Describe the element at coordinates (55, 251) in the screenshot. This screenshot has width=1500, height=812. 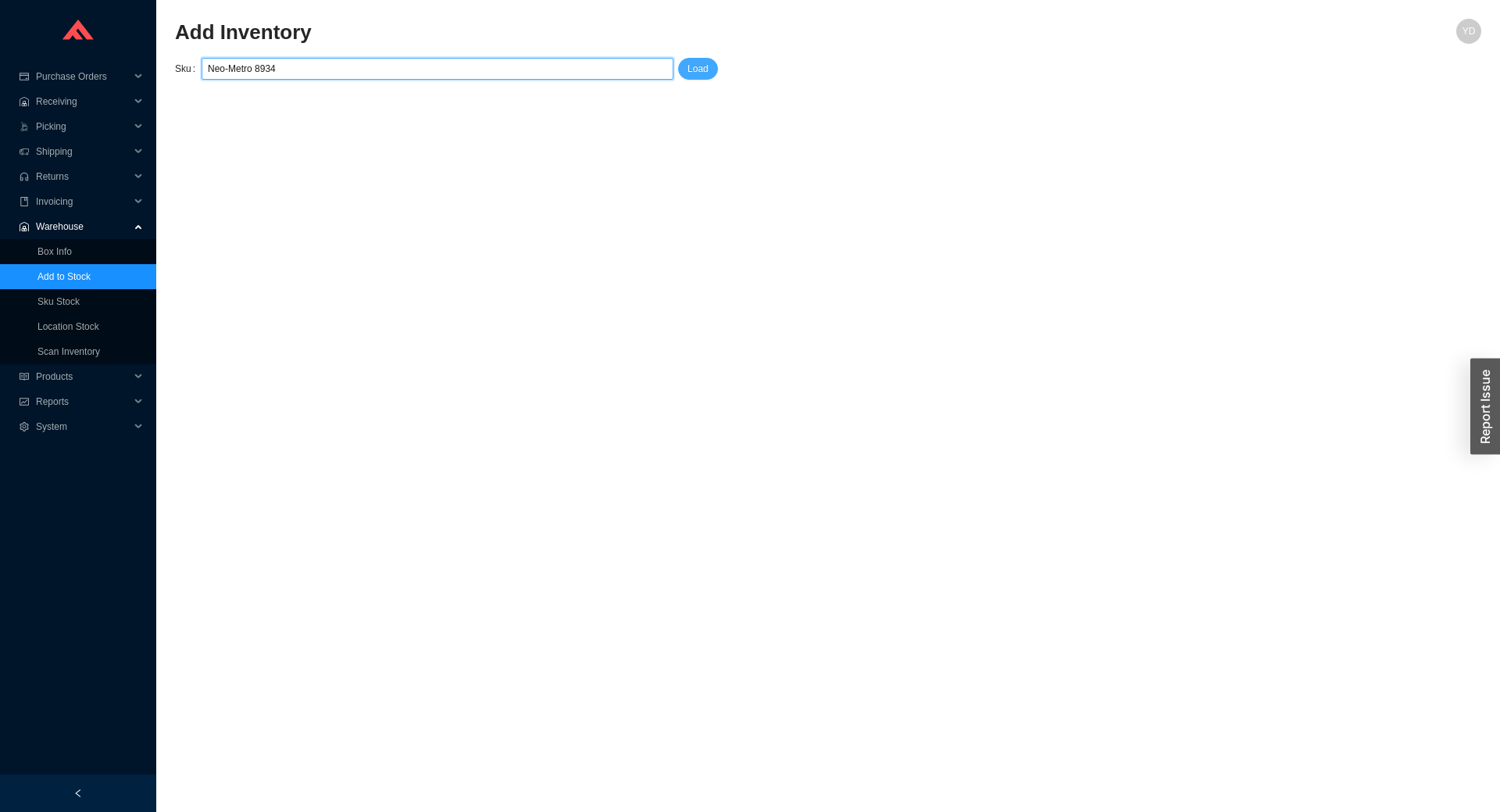
I see `a: Box Info` at that location.